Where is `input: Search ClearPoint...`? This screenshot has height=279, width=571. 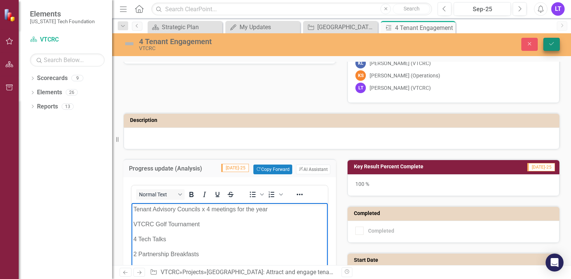
input: Search ClearPoint... is located at coordinates (291, 9).